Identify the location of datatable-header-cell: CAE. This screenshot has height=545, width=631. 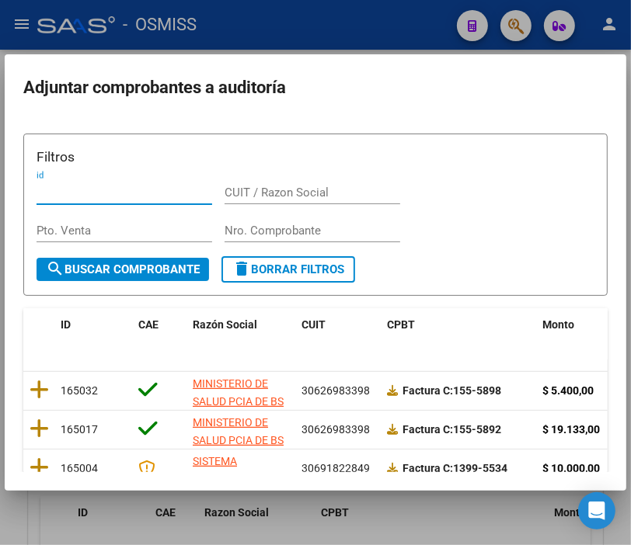
(159, 334).